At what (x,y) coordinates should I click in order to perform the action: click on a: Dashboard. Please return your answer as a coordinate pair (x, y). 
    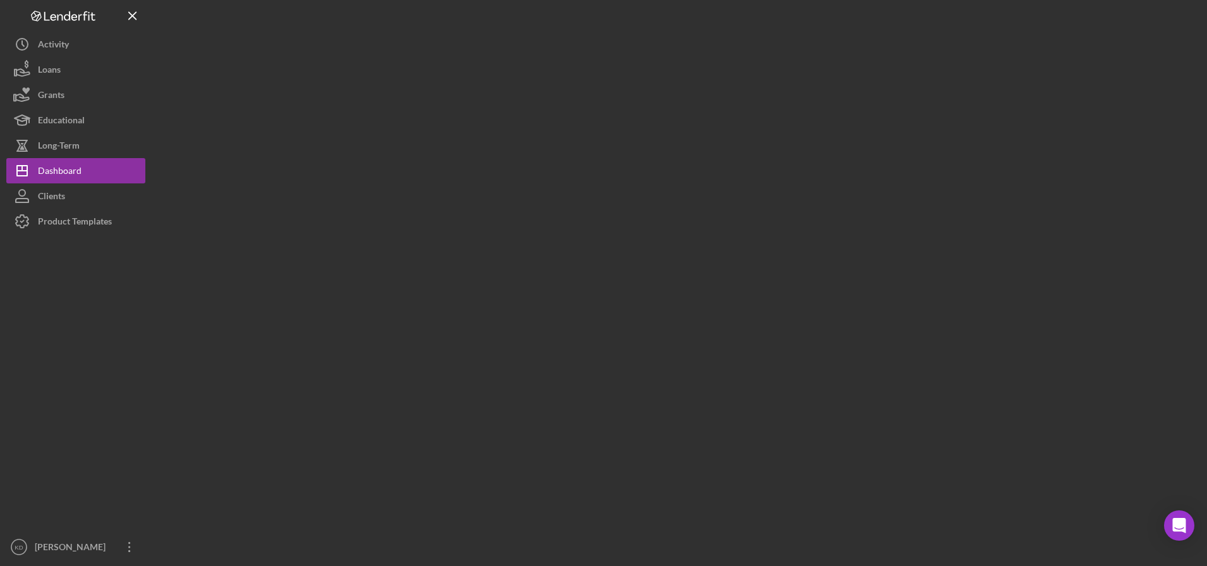
    Looking at the image, I should click on (76, 171).